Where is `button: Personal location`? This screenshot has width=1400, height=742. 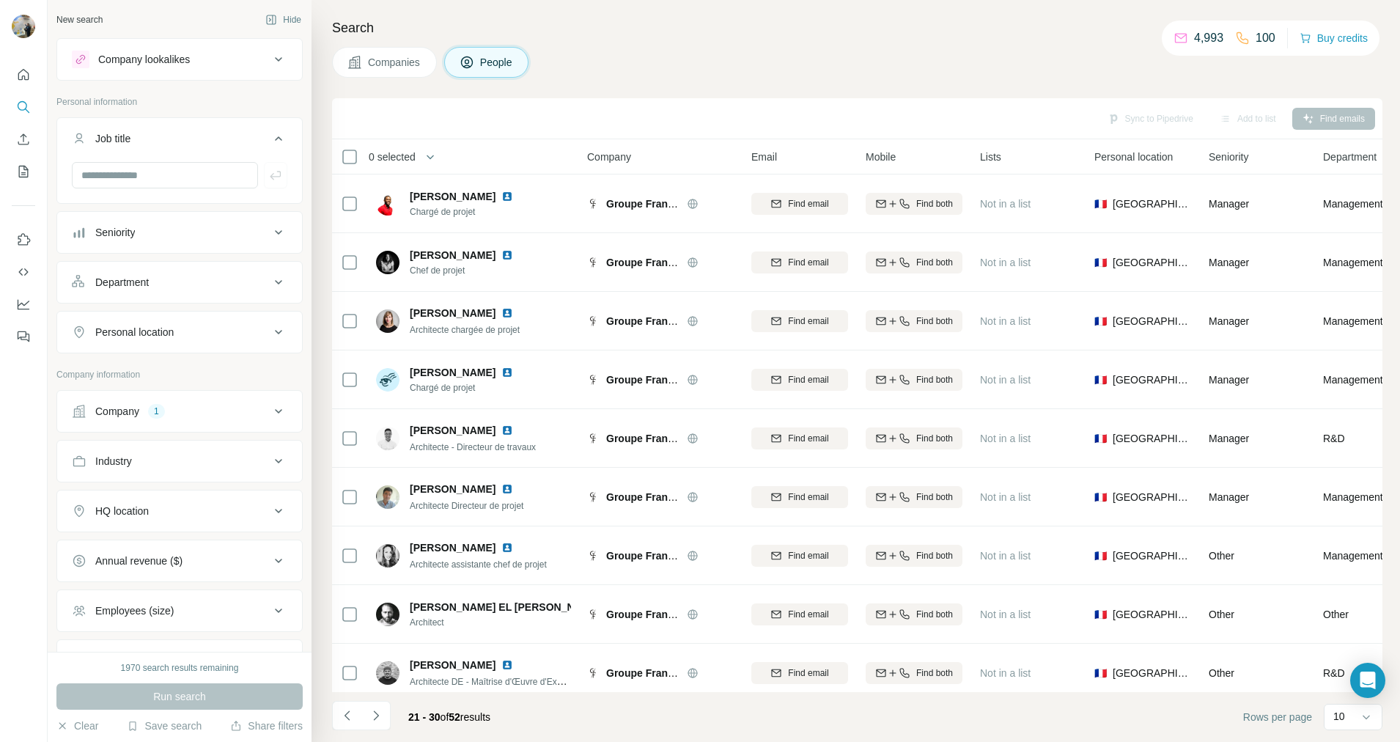 button: Personal location is located at coordinates (180, 332).